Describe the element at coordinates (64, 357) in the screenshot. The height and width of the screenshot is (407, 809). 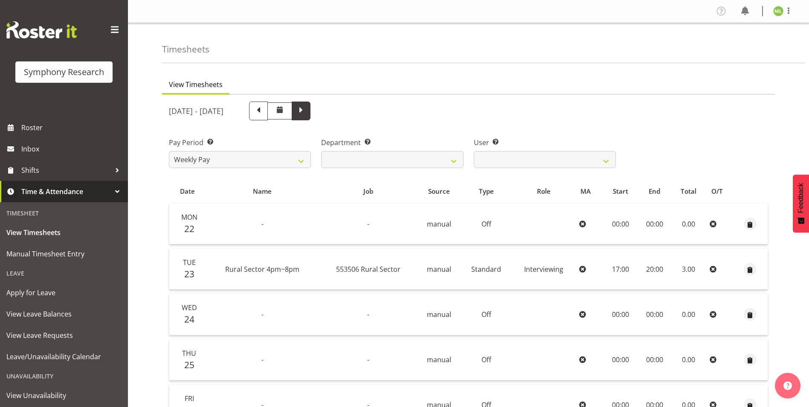
I see `a: Leave/Unavailability Calendar` at that location.